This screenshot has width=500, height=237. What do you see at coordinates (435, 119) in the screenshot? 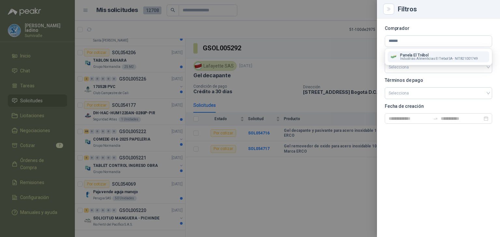
I see `span: swap-right` at bounding box center [435, 119].